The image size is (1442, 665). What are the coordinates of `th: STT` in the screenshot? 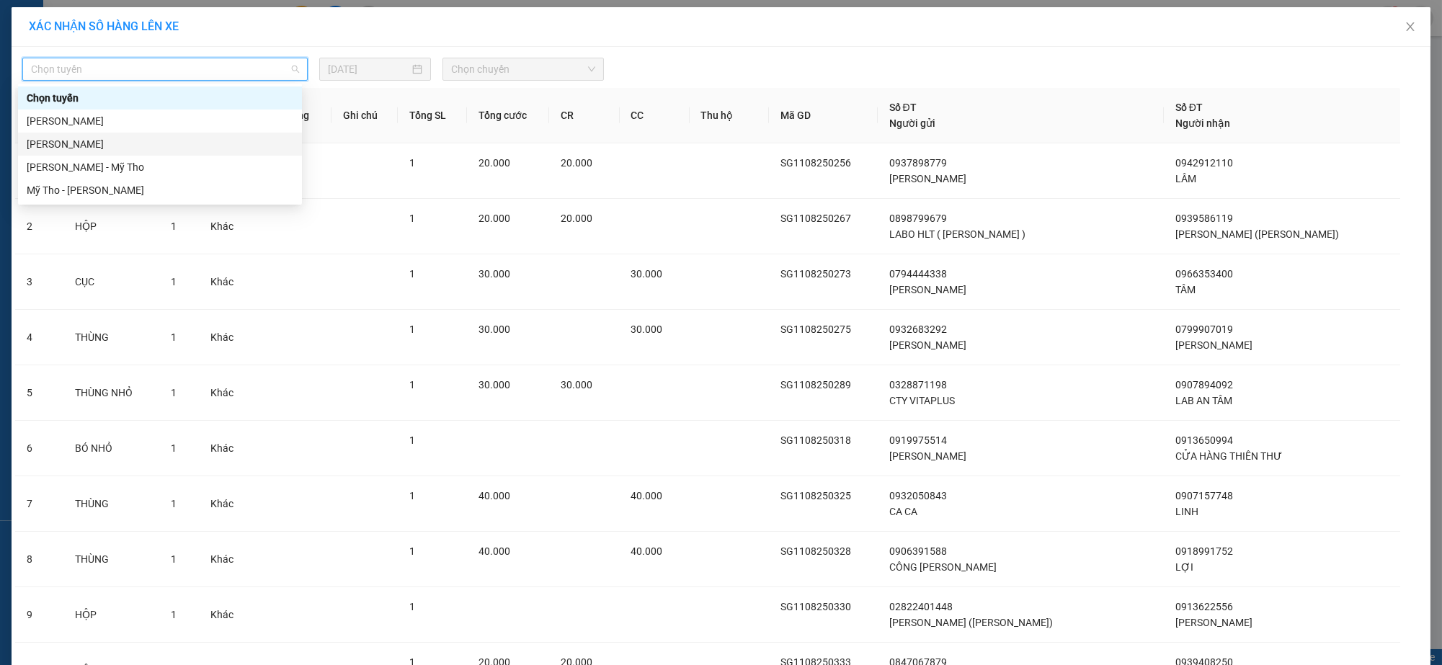 It's located at (39, 115).